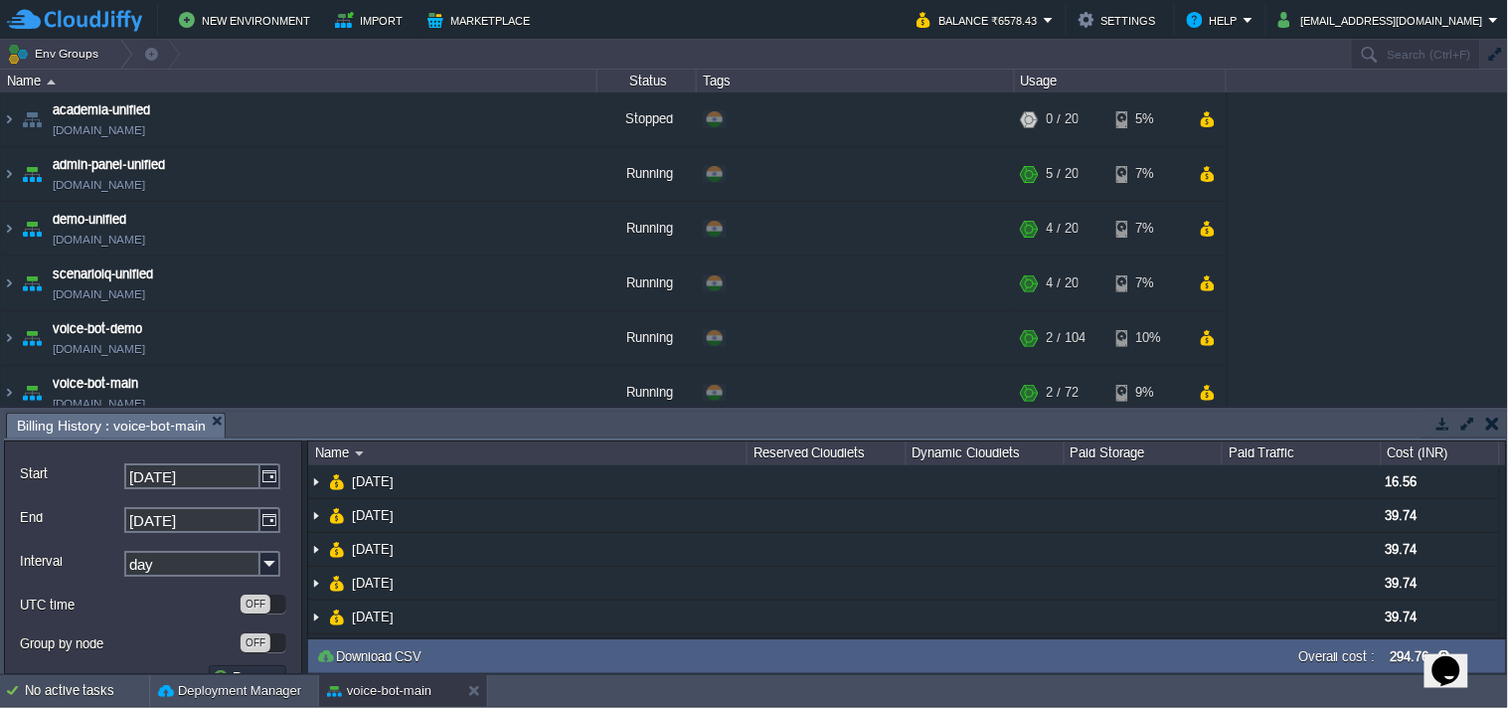  What do you see at coordinates (1337, 656) in the screenshot?
I see `label: Overall cost :` at bounding box center [1337, 656].